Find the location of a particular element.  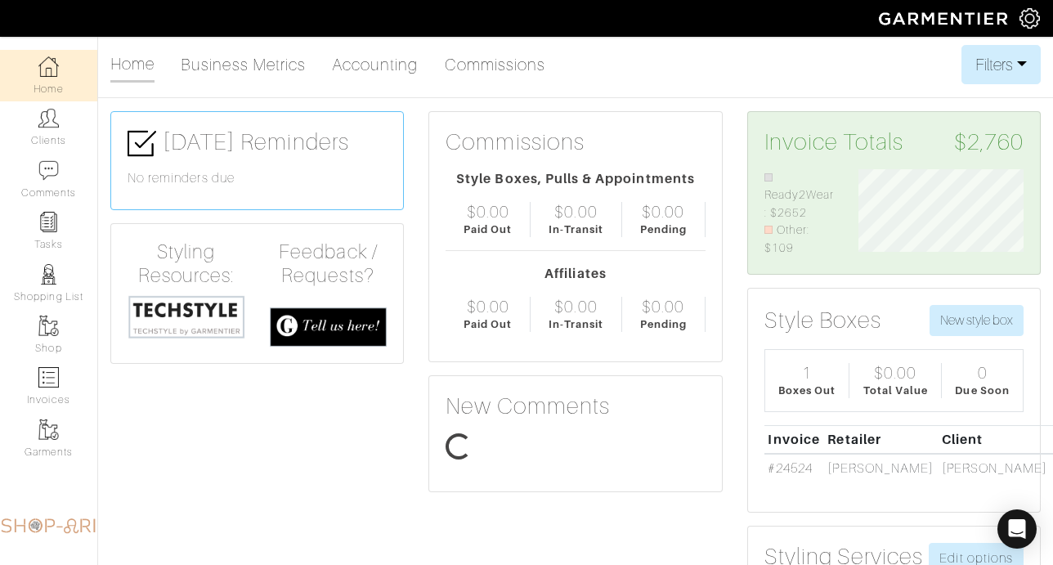

div: Affiliates is located at coordinates (575, 274).